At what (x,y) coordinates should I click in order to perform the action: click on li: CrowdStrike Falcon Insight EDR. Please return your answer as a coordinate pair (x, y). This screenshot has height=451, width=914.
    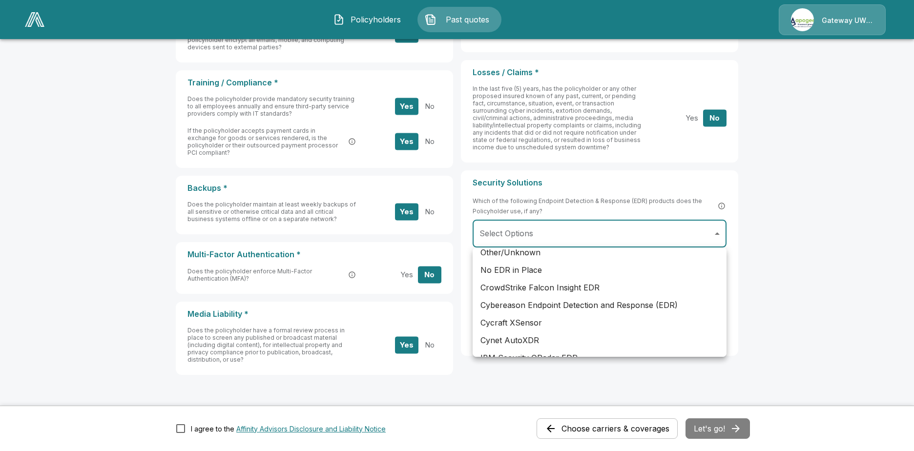
    Looking at the image, I should click on (599, 287).